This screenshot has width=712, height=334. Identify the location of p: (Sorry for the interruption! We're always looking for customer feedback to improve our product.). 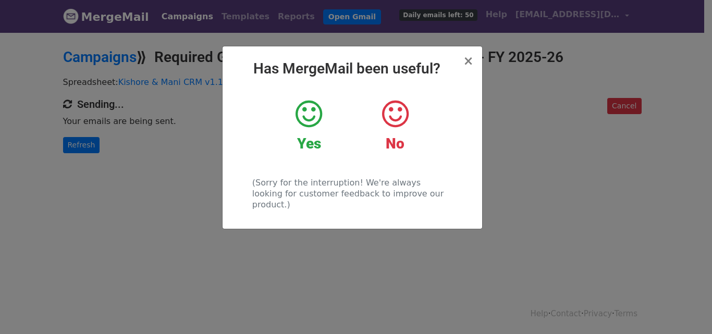
(352, 193).